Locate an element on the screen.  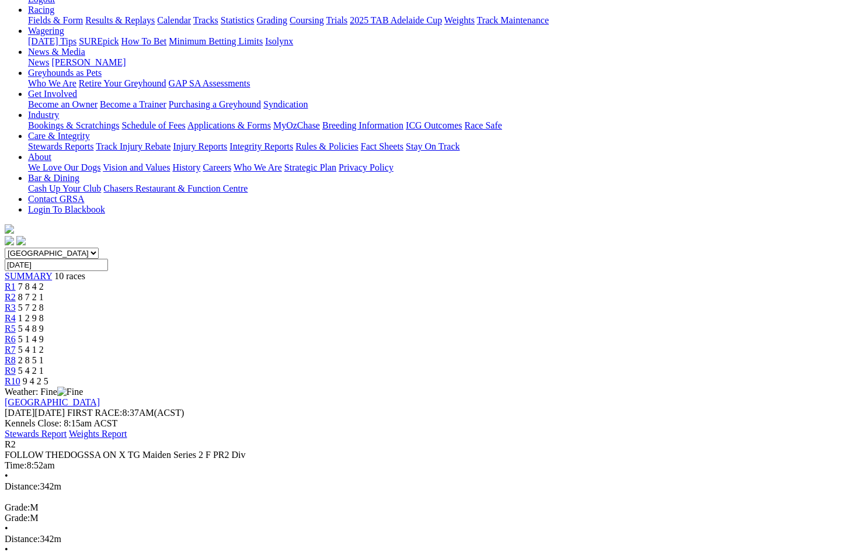
a: Calendar is located at coordinates (174, 20).